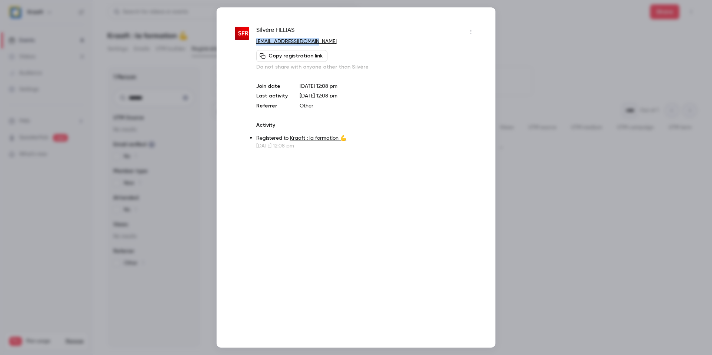 This screenshot has height=355, width=712. Describe the element at coordinates (367, 67) in the screenshot. I see `p: Do not share with anyone other than Silvère` at that location.